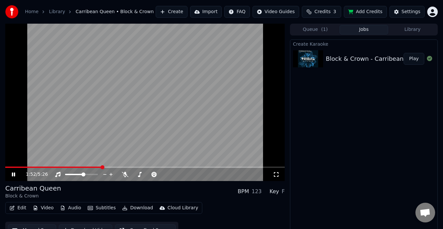 The width and height of the screenshot is (443, 229). Describe the element at coordinates (244, 192) in the screenshot. I see `div: BPM` at that location.